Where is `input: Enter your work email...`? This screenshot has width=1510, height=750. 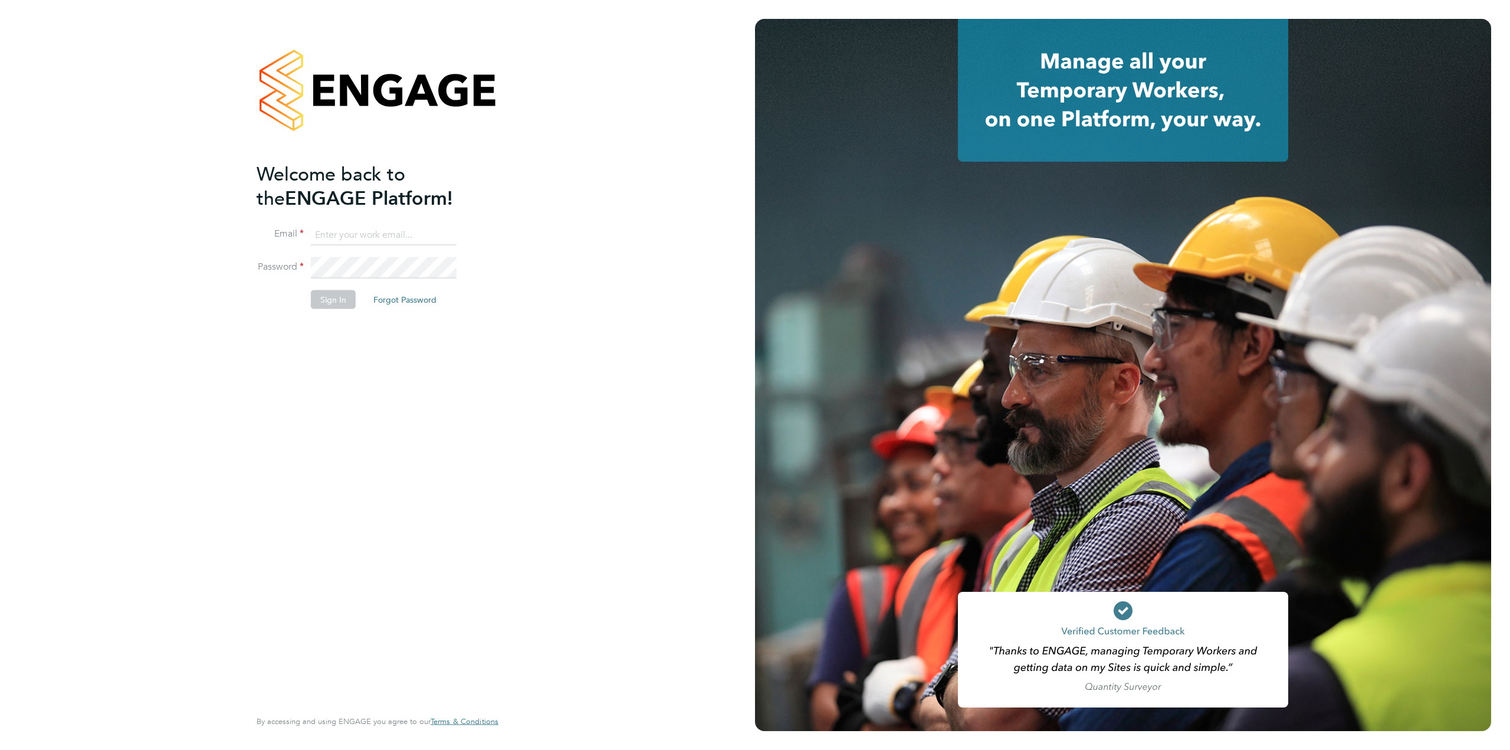
input: Enter your work email... is located at coordinates (383, 235).